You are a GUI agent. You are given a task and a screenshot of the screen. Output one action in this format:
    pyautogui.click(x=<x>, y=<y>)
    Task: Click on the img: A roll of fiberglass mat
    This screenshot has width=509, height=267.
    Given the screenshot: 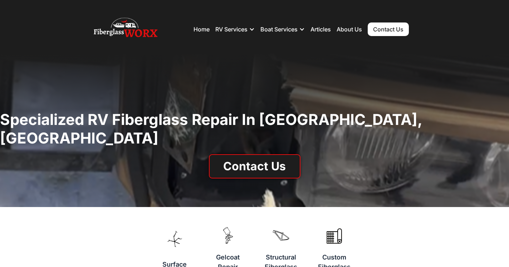 What is the action you would take?
    pyautogui.click(x=334, y=236)
    